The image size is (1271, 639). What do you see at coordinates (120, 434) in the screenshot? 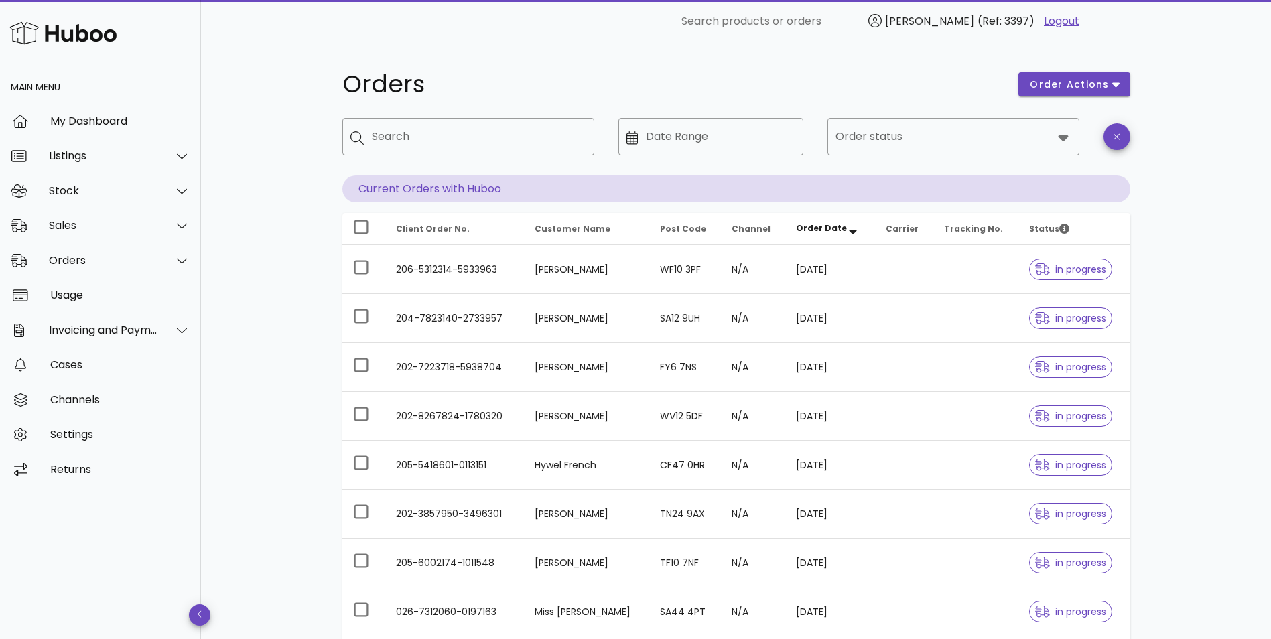
I see `div: Settings` at bounding box center [120, 434].